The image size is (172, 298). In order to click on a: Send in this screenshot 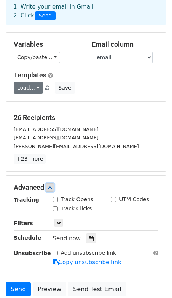, I will do `click(18, 290)`.